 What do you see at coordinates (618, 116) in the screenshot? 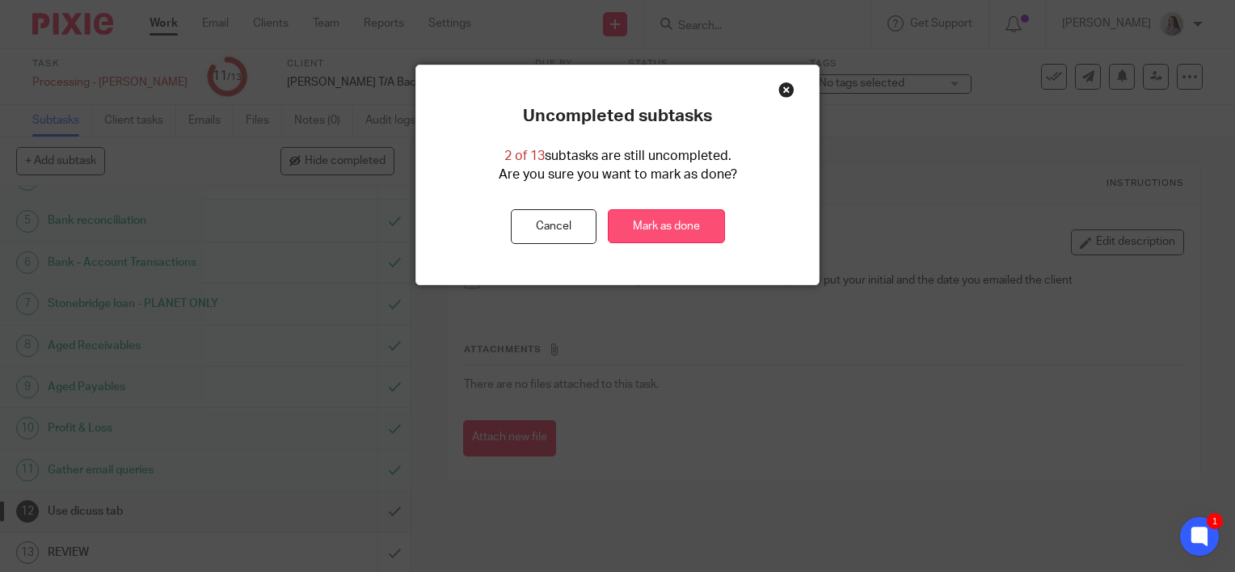
I see `p: Uncompleted subtasks` at bounding box center [618, 116].